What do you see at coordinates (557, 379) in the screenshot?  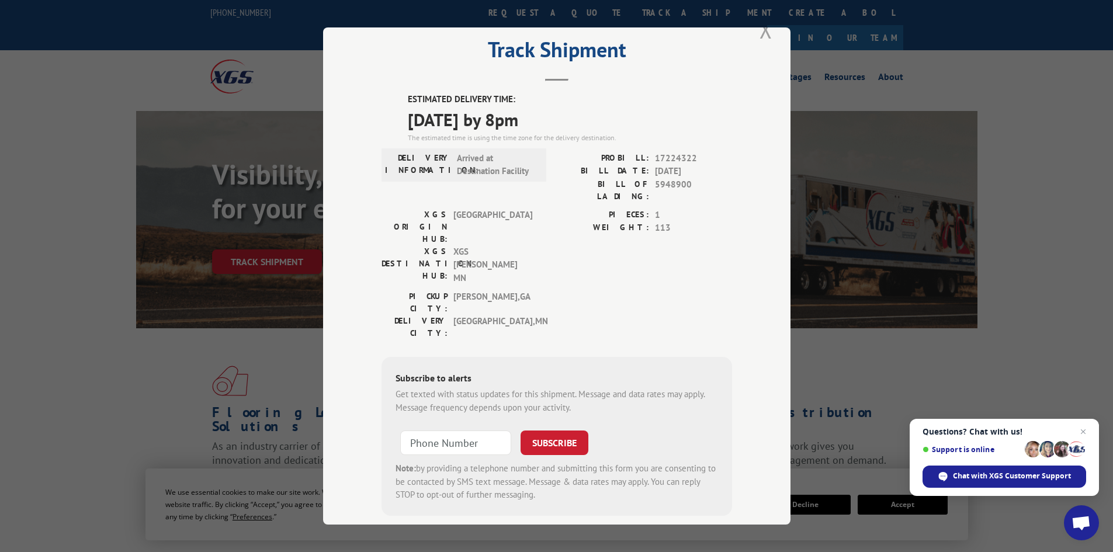 I see `div: Subscribe to alerts` at bounding box center [557, 379].